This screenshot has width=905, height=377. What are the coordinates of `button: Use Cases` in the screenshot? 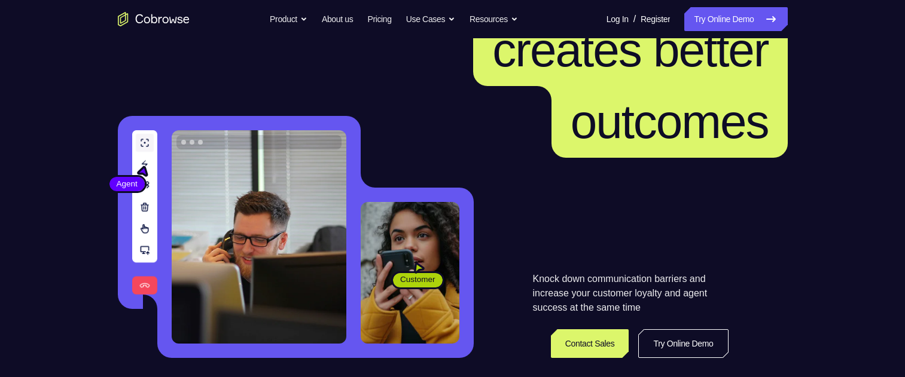 It's located at (430, 19).